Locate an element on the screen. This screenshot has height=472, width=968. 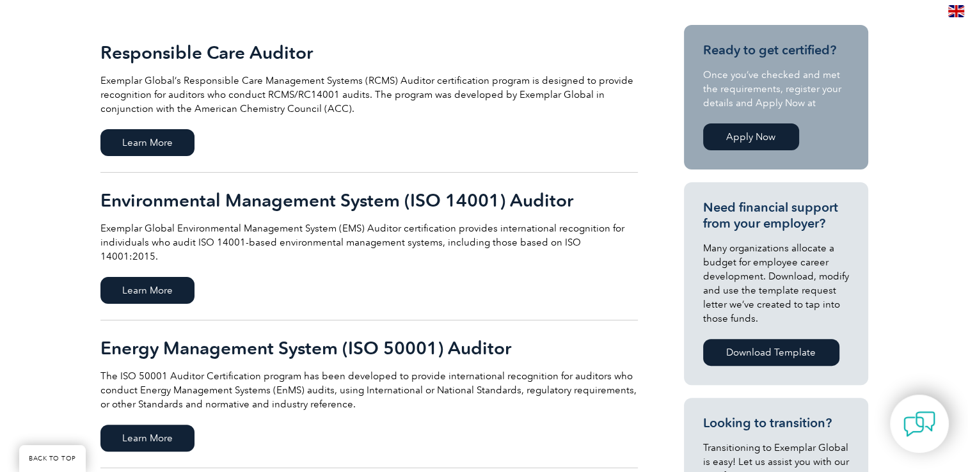
a: Download Template is located at coordinates (771, 353).